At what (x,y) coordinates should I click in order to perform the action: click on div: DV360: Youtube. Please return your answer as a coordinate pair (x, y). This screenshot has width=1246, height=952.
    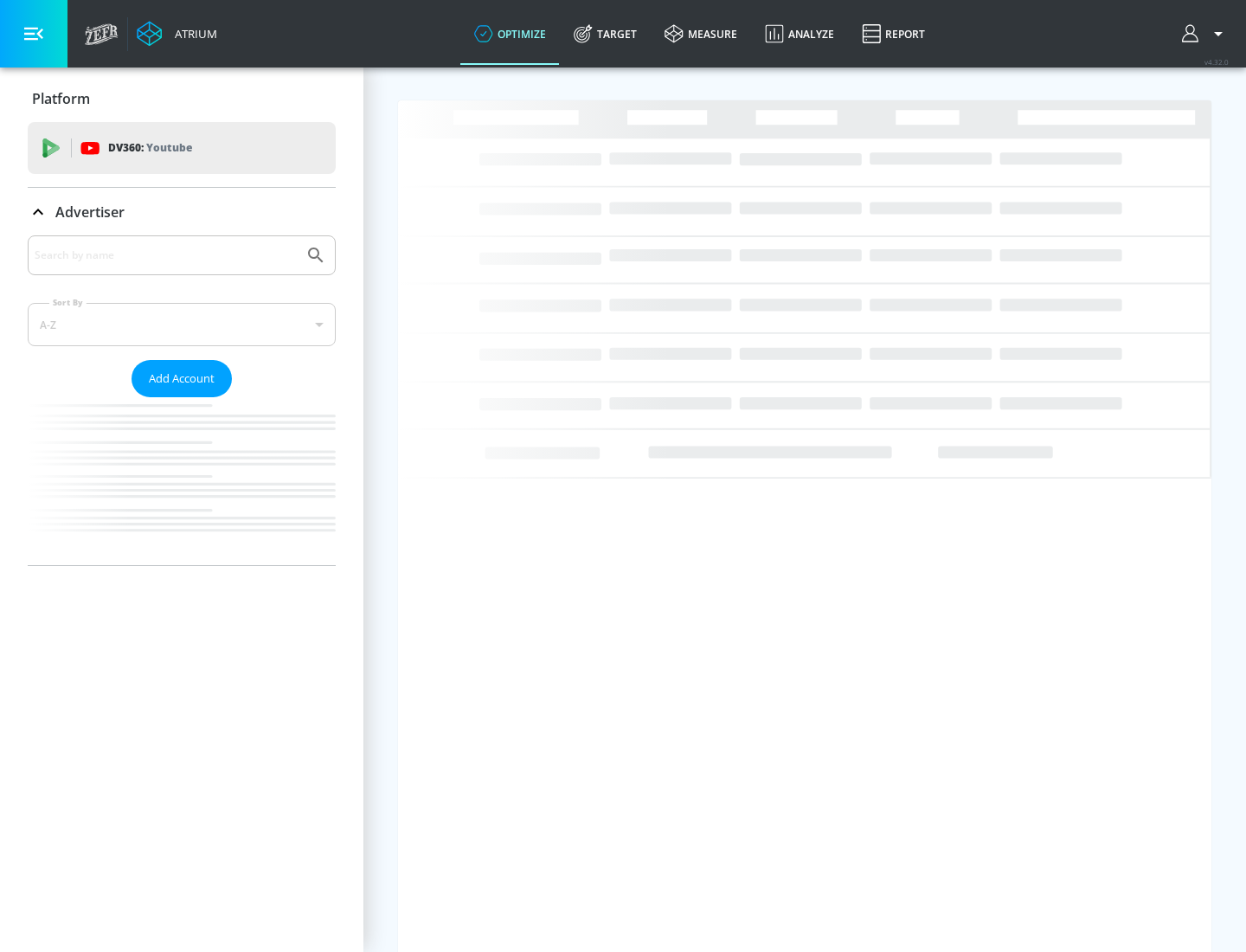
    Looking at the image, I should click on (182, 148).